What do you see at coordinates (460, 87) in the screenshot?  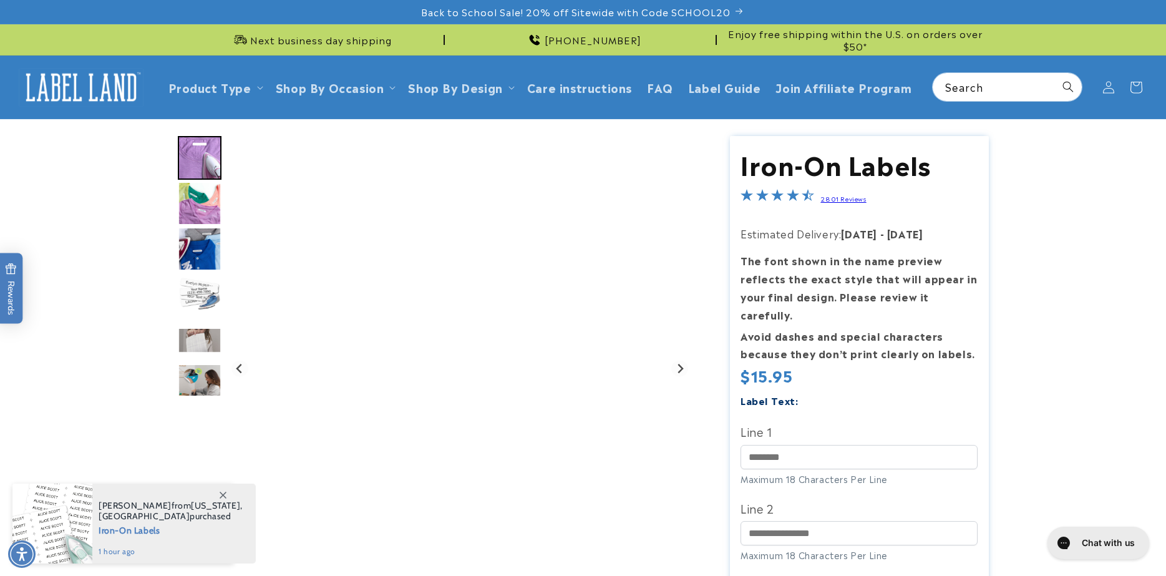 I see `summary: Shop By Design` at bounding box center [460, 87].